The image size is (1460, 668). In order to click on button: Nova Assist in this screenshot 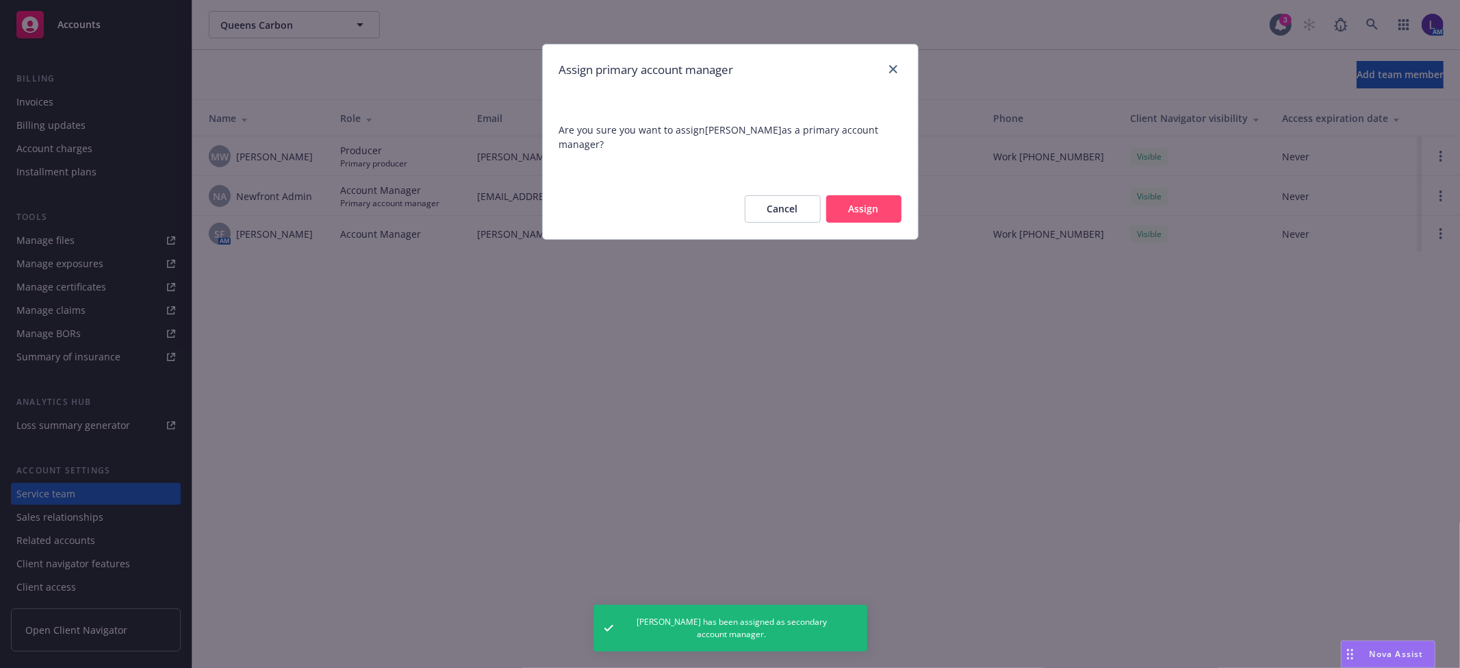, I will do `click(1389, 654)`.